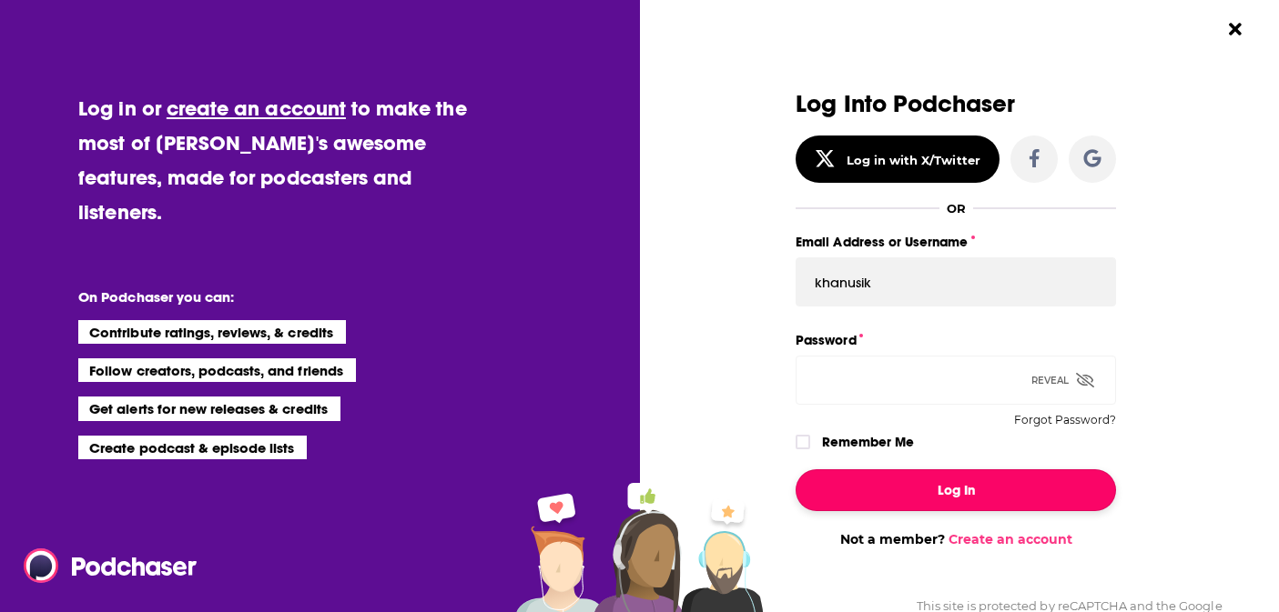 The width and height of the screenshot is (1279, 612). Describe the element at coordinates (1065, 420) in the screenshot. I see `button: Forgot Password?` at that location.